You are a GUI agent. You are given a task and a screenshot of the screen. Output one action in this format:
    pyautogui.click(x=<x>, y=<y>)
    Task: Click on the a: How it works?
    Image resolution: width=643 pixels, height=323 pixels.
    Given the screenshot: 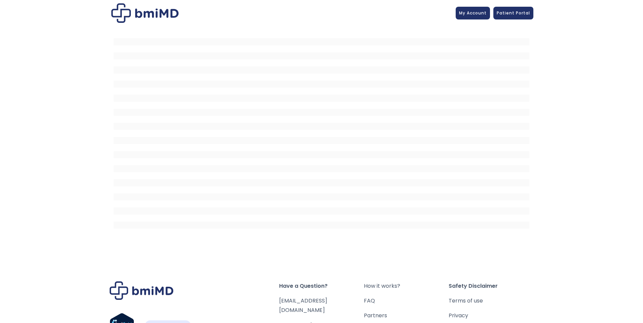 What is the action you would take?
    pyautogui.click(x=406, y=286)
    